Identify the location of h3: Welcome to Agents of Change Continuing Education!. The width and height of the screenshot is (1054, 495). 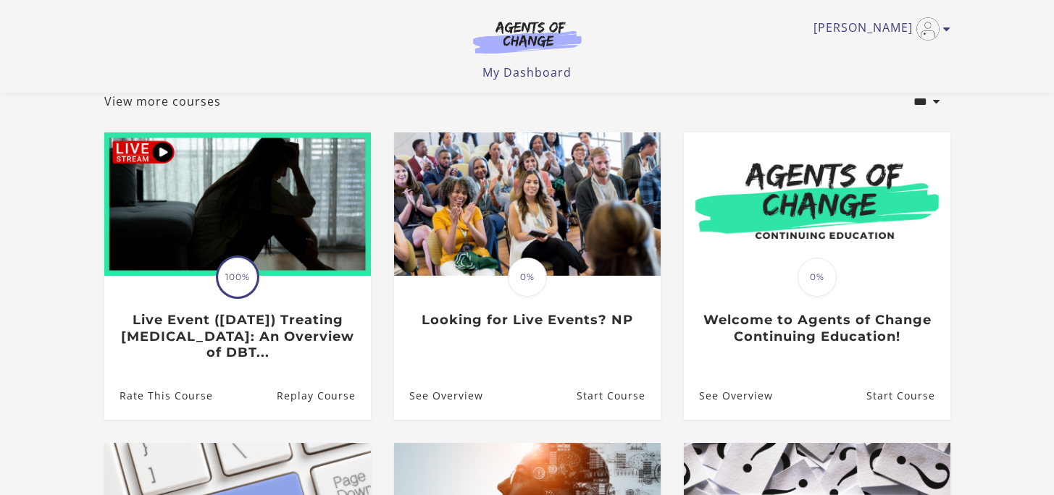
(816, 328).